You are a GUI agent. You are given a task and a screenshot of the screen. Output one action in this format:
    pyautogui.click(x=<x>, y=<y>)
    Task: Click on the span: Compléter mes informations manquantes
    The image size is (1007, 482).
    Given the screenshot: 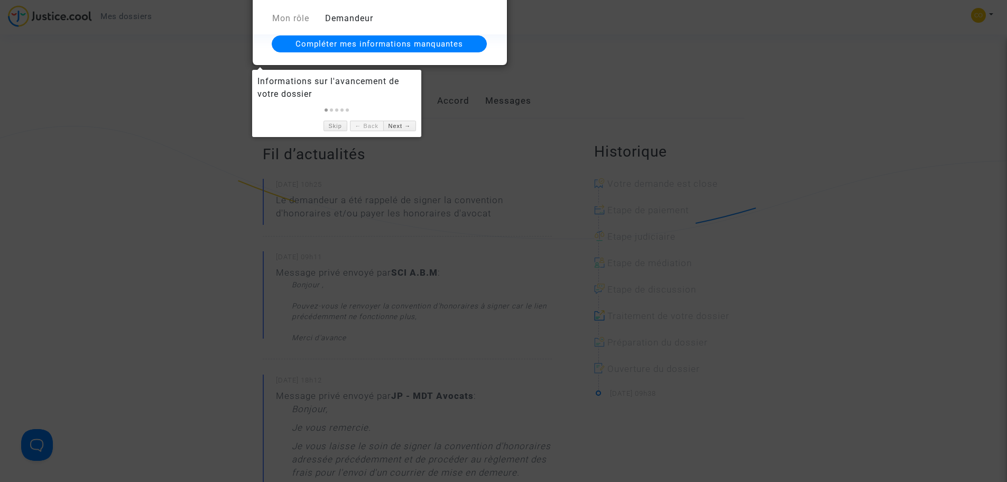 What is the action you would take?
    pyautogui.click(x=379, y=44)
    